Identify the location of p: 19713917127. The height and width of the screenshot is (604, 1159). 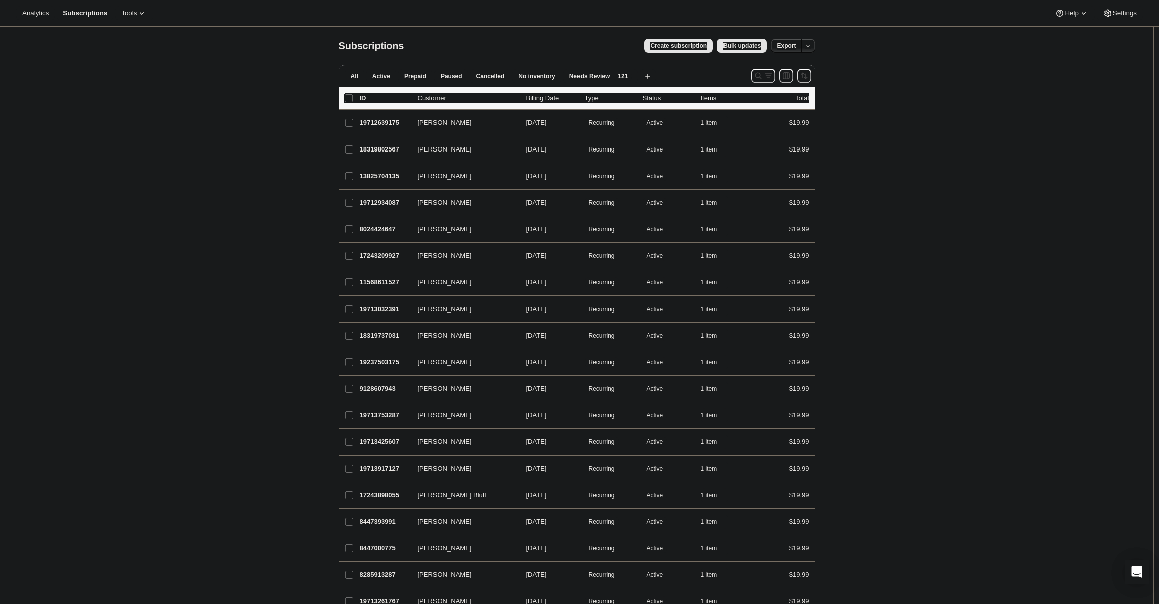
(385, 469).